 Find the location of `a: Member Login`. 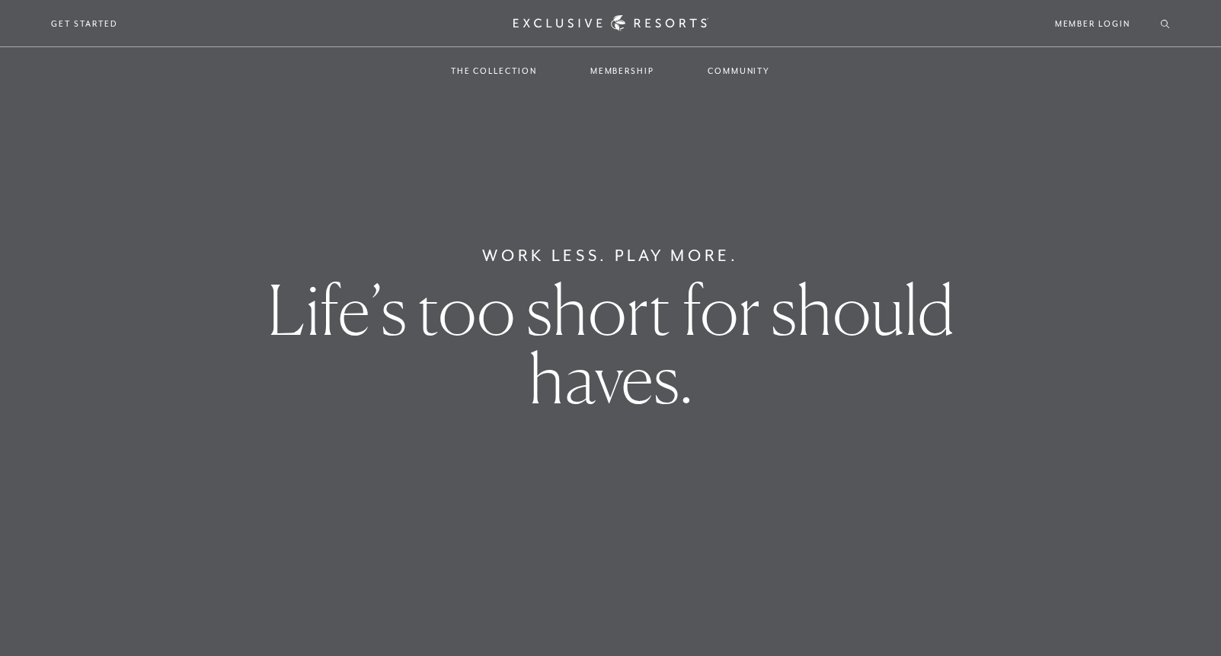

a: Member Login is located at coordinates (1092, 24).